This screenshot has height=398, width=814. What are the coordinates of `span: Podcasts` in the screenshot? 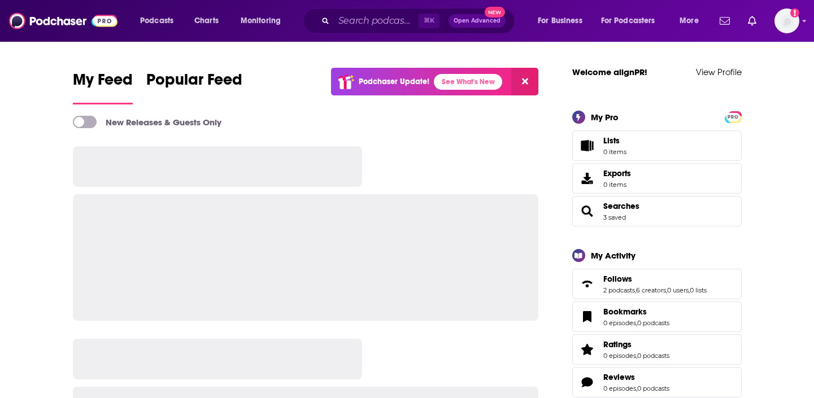 It's located at (156, 21).